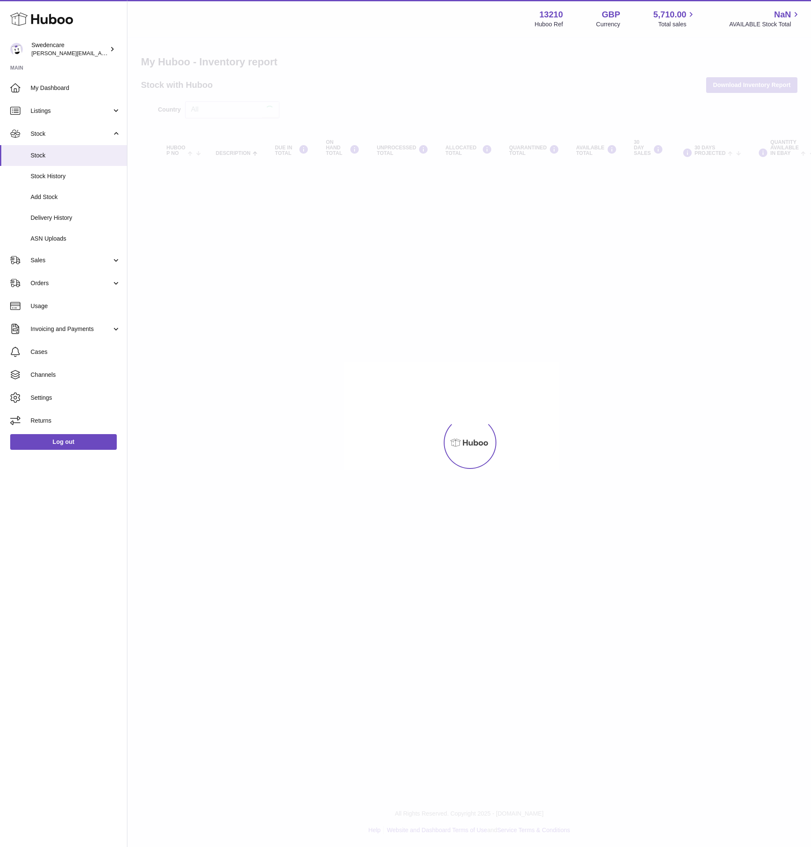 This screenshot has width=811, height=847. Describe the element at coordinates (764, 24) in the screenshot. I see `span: AVAILABLE Stock Total` at that location.